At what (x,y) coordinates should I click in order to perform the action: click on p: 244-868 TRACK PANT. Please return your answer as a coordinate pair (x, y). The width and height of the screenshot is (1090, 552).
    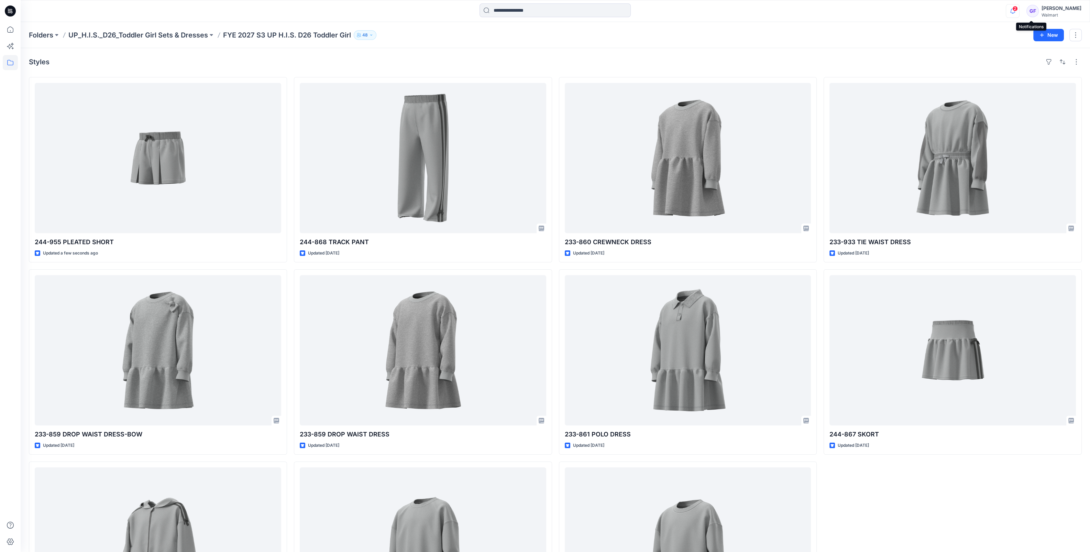
    Looking at the image, I should click on (423, 242).